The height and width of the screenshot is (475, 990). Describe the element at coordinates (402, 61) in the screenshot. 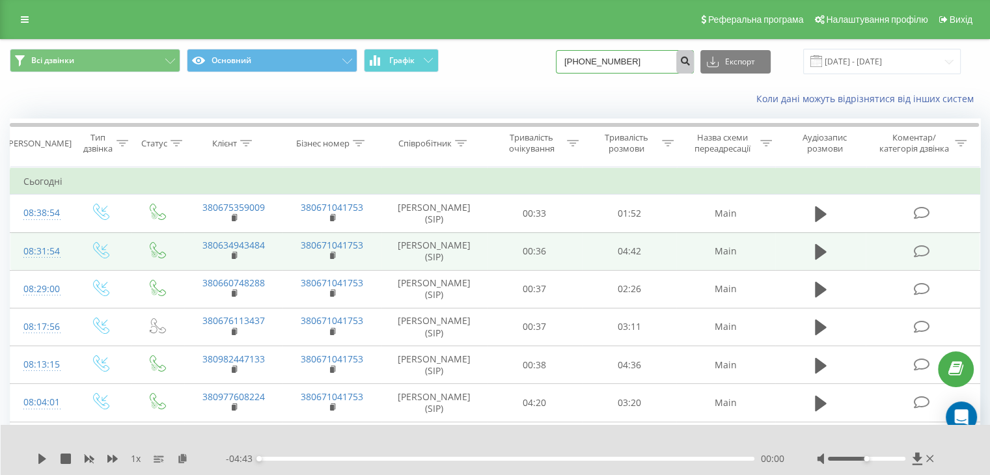

I see `span: Графік` at that location.